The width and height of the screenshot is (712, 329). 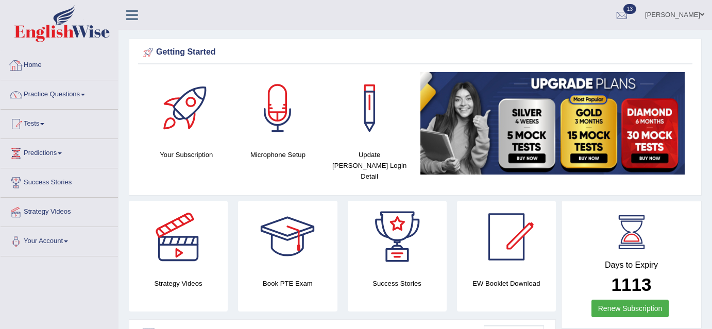 What do you see at coordinates (415, 53) in the screenshot?
I see `div: Getting Started` at bounding box center [415, 53].